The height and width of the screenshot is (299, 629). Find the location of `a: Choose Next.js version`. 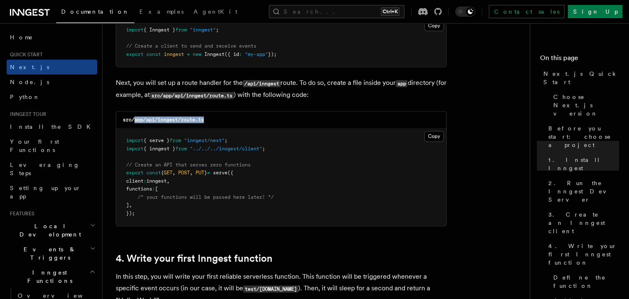

a: Choose Next.js version is located at coordinates (585, 105).